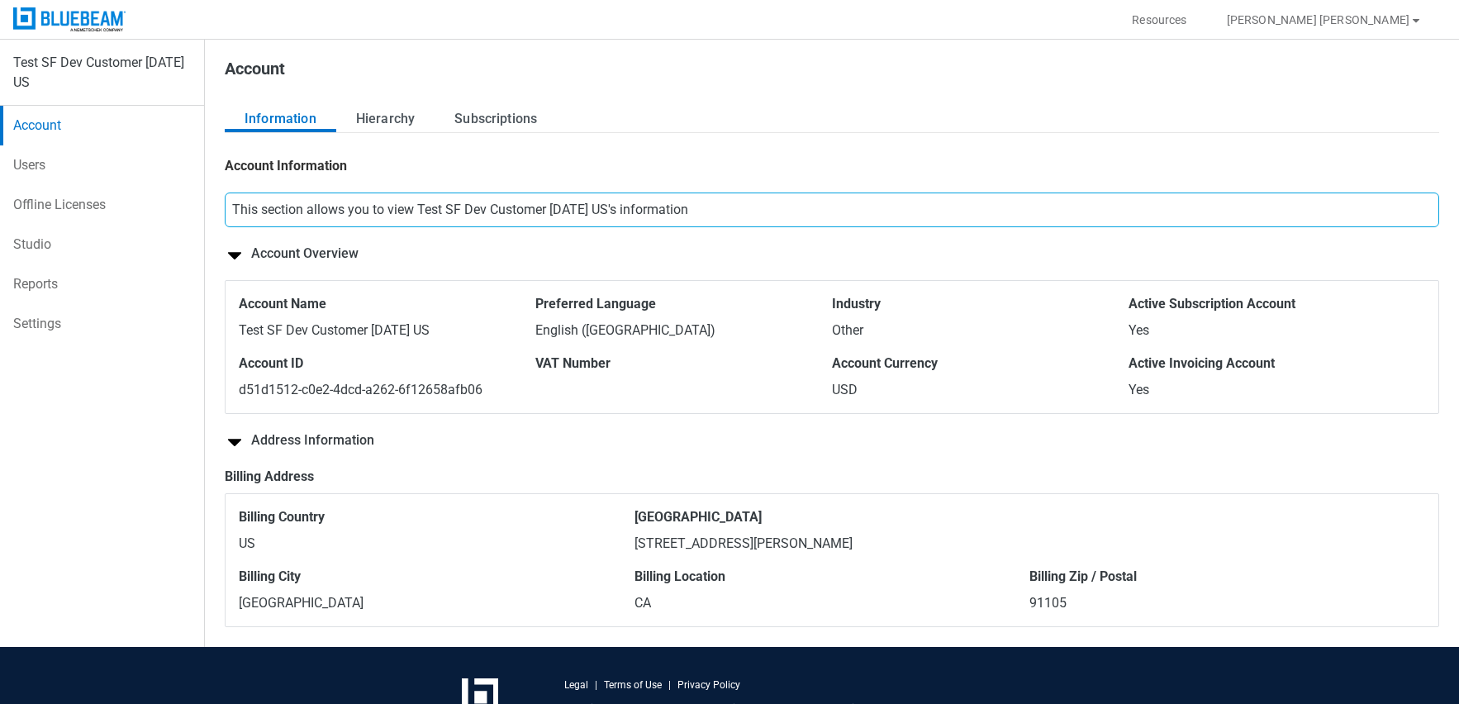 This screenshot has width=1459, height=704. Describe the element at coordinates (576, 685) in the screenshot. I see `a: Legal` at that location.